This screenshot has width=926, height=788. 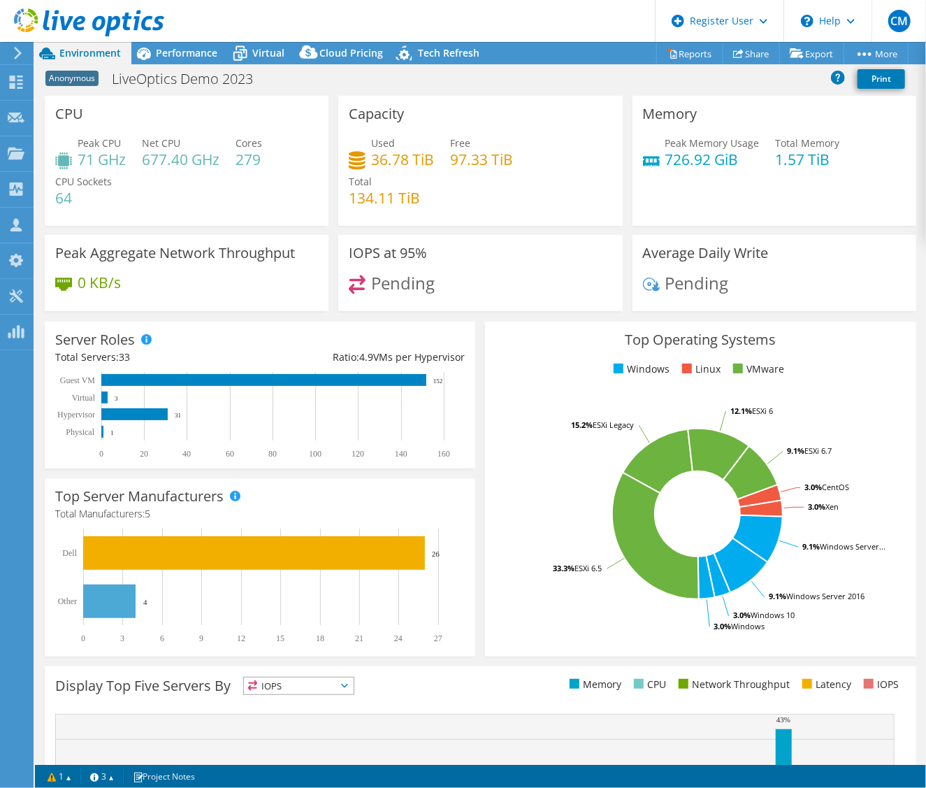 What do you see at coordinates (384, 198) in the screenshot?
I see `h4: 134.11 TiB` at bounding box center [384, 198].